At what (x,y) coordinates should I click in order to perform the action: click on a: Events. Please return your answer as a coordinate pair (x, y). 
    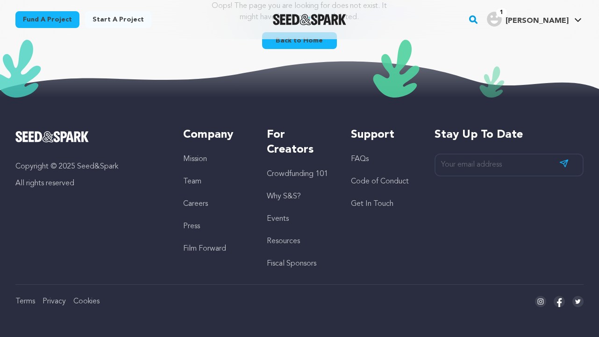
    Looking at the image, I should click on (278, 219).